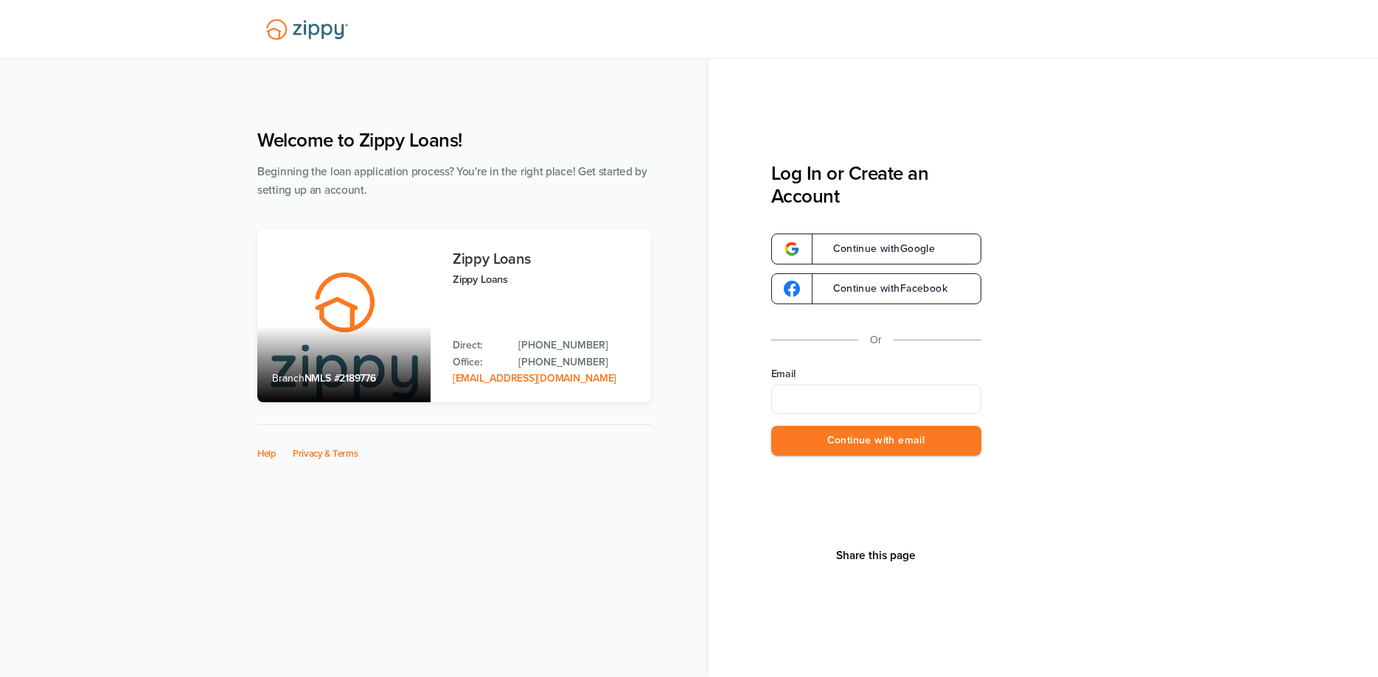 Image resolution: width=1378 pixels, height=677 pixels. Describe the element at coordinates (307, 29) in the screenshot. I see `img: Lender Logo` at that location.